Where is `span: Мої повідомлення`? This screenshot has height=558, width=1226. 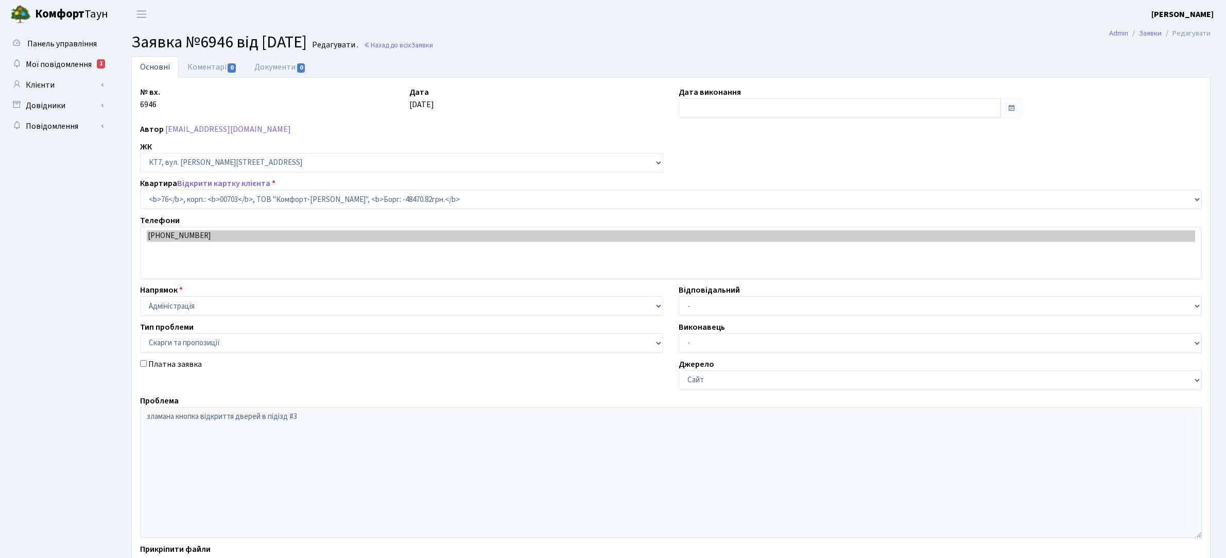
span: Мої повідомлення is located at coordinates (59, 64).